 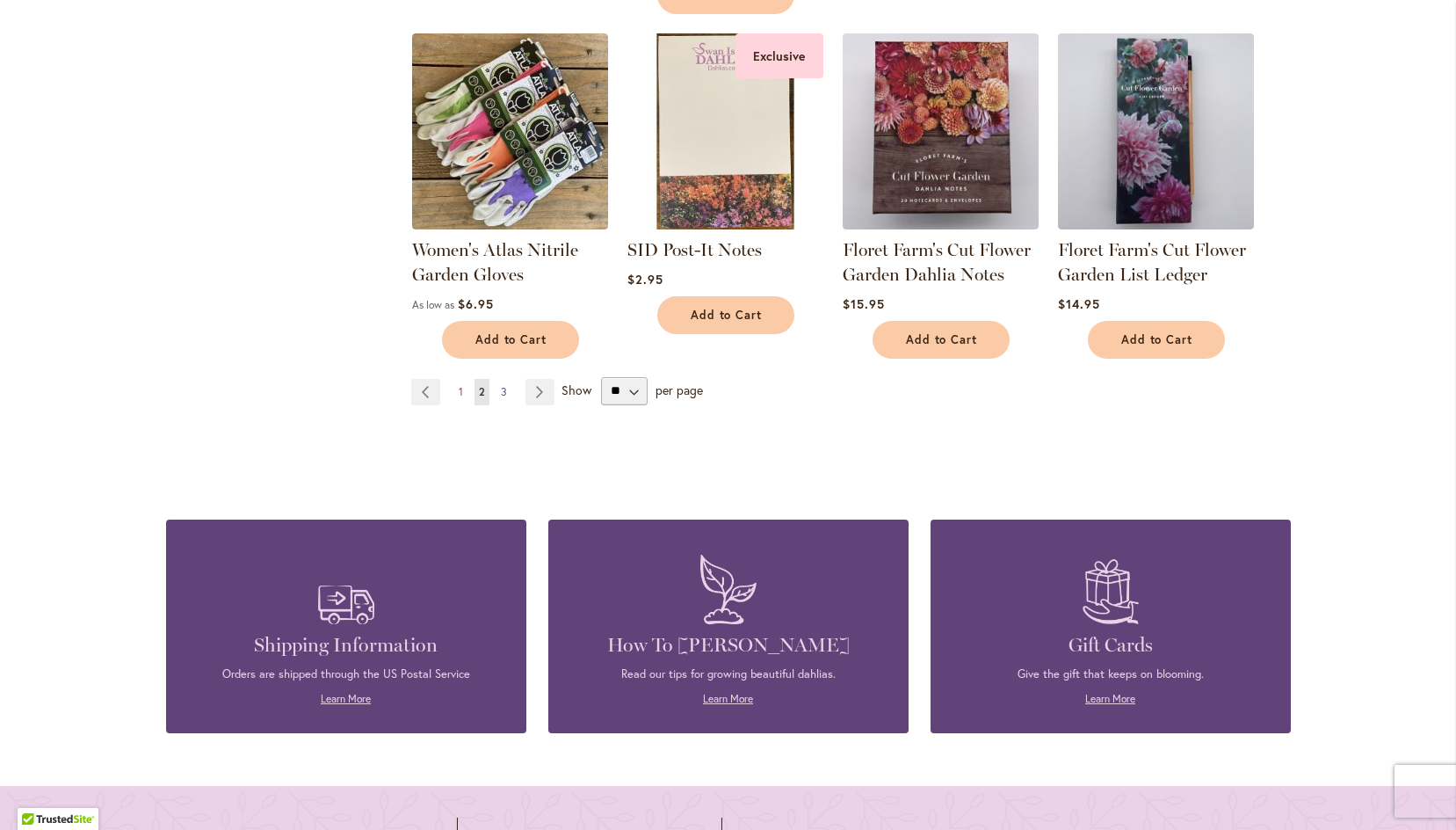 I want to click on p: Give the gift that keeps on blooming., so click(x=1110, y=674).